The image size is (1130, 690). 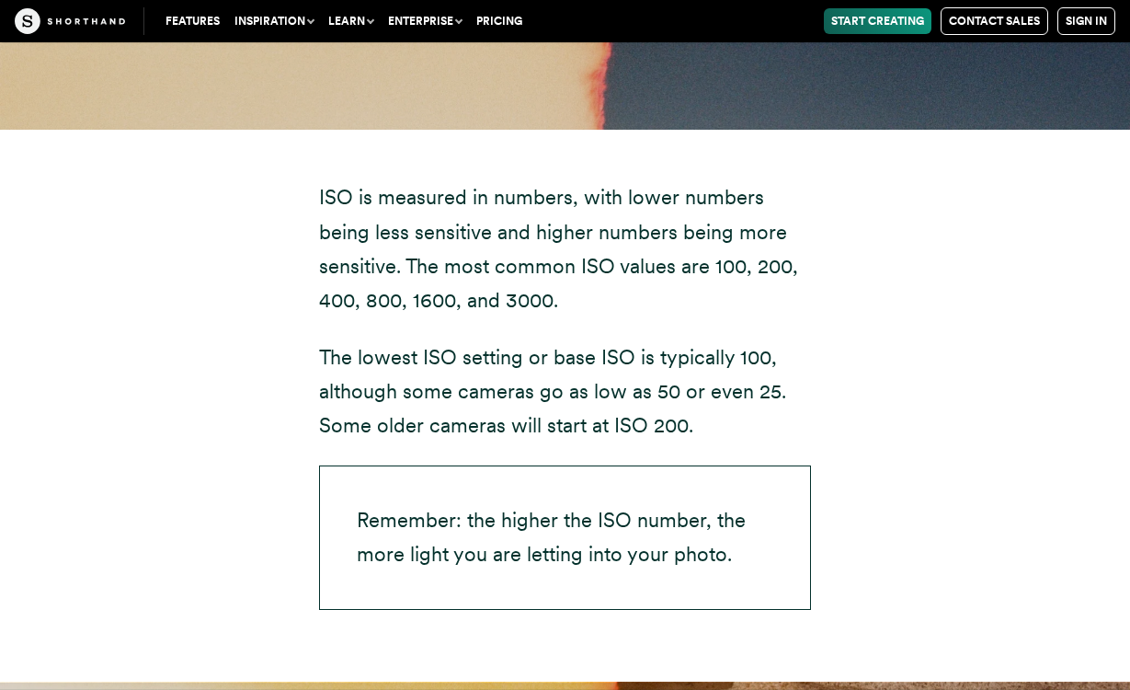 What do you see at coordinates (877, 21) in the screenshot?
I see `a: Start Creating` at bounding box center [877, 21].